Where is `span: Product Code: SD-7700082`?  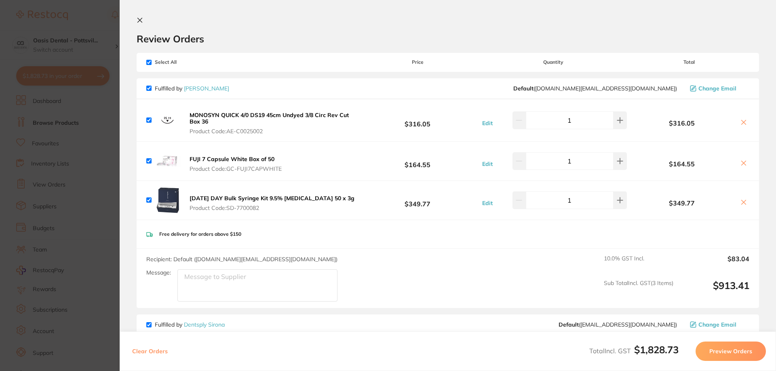 span: Product Code: SD-7700082 is located at coordinates (272, 208).